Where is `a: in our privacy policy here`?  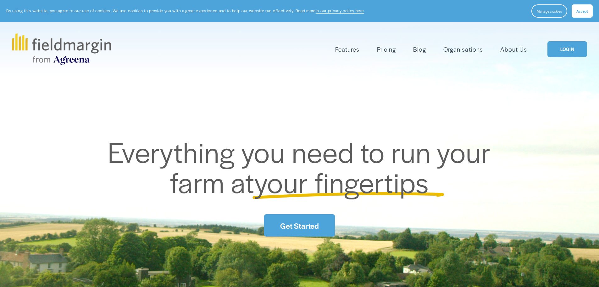 a: in our privacy policy here is located at coordinates (340, 11).